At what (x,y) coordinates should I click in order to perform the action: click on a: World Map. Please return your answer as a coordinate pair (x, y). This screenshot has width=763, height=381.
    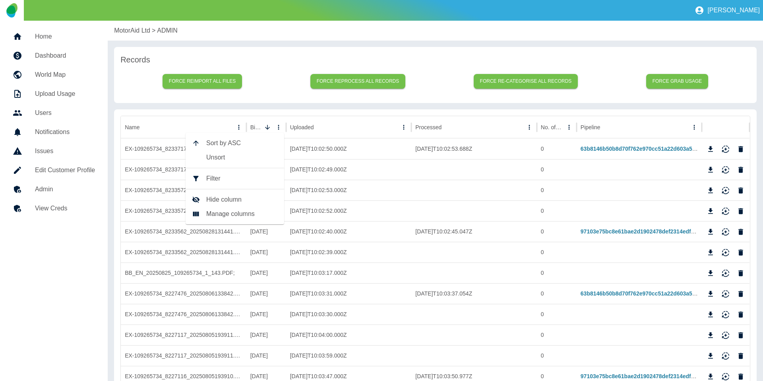
    Looking at the image, I should click on (54, 75).